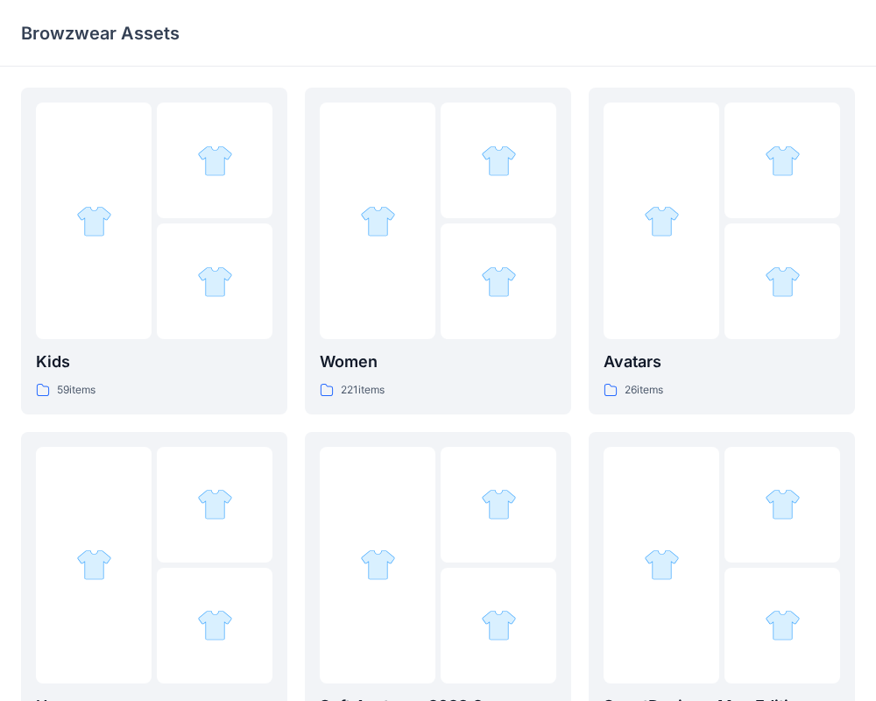 This screenshot has width=876, height=701. Describe the element at coordinates (722, 250) in the screenshot. I see `a: folder 1folder 2folder 3Avatars26items` at that location.